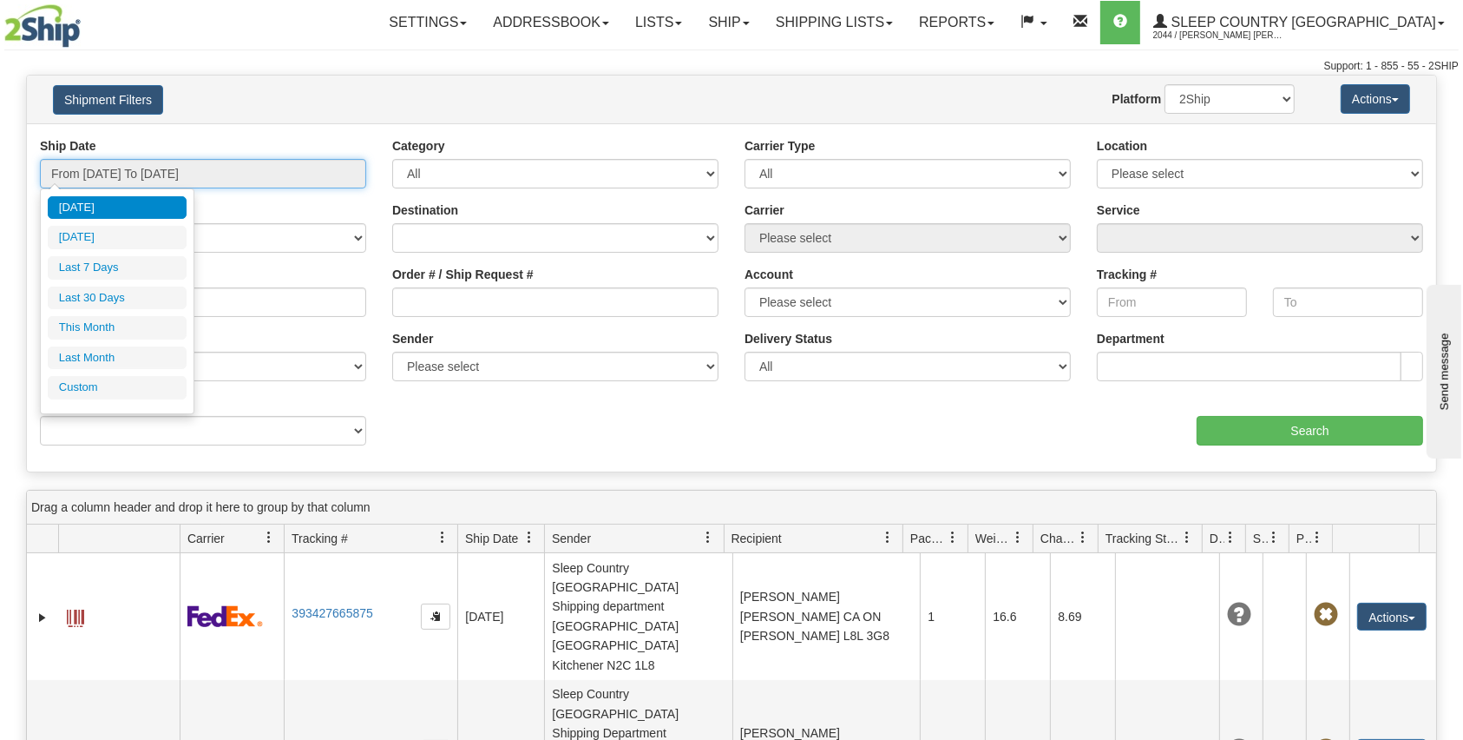  Describe the element at coordinates (332, 613) in the screenshot. I see `a: 393427665875` at that location.